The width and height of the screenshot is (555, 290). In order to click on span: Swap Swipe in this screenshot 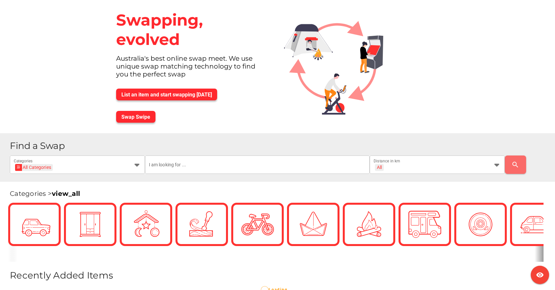, I will do `click(136, 117)`.